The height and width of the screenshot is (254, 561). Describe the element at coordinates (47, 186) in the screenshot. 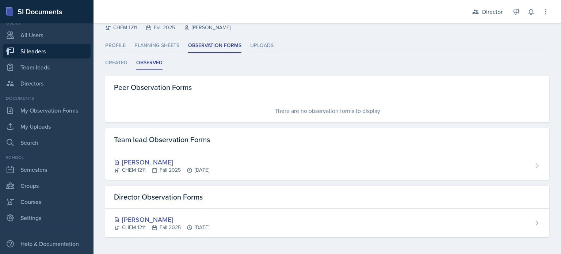

I see `a: Groups` at that location.